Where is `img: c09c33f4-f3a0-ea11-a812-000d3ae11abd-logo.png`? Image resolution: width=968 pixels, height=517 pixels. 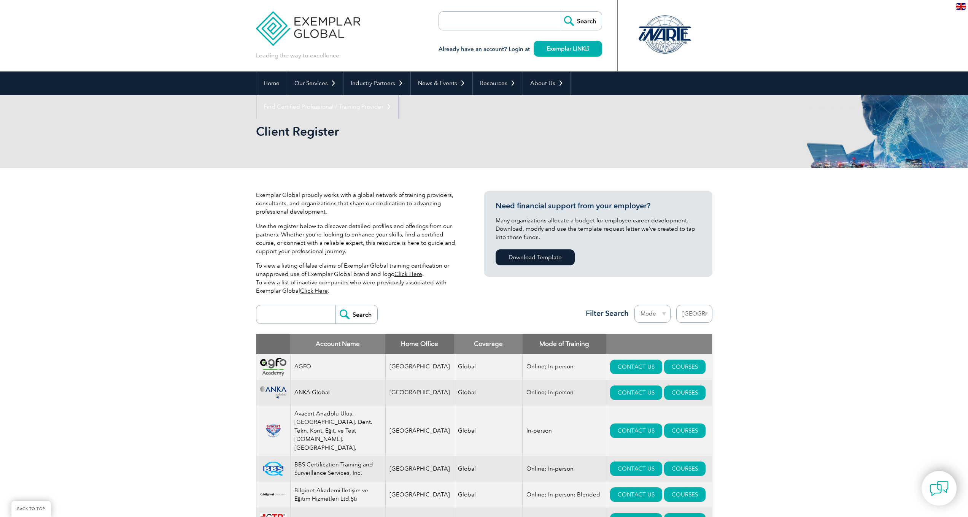
img: c09c33f4-f3a0-ea11-a812-000d3ae11abd-logo.png is located at coordinates (273, 393).